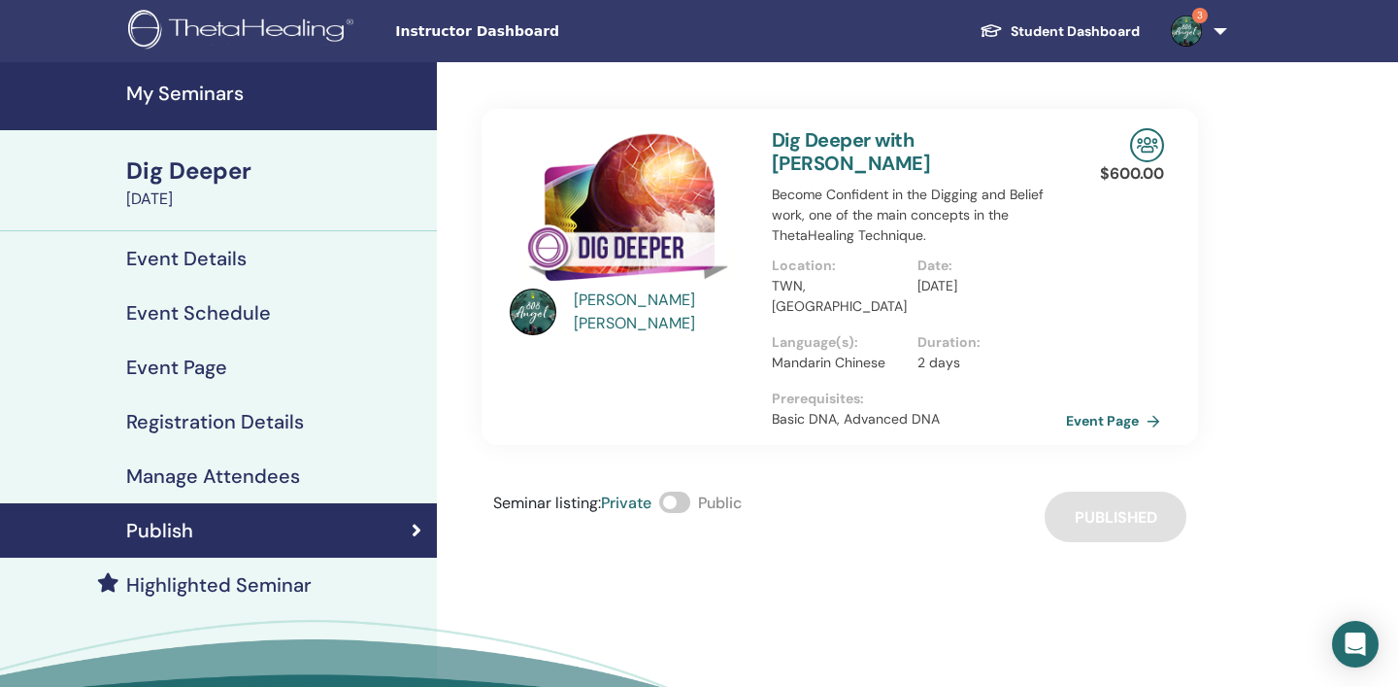  What do you see at coordinates (547, 502) in the screenshot?
I see `span: Seminar listing :` at bounding box center [547, 502].